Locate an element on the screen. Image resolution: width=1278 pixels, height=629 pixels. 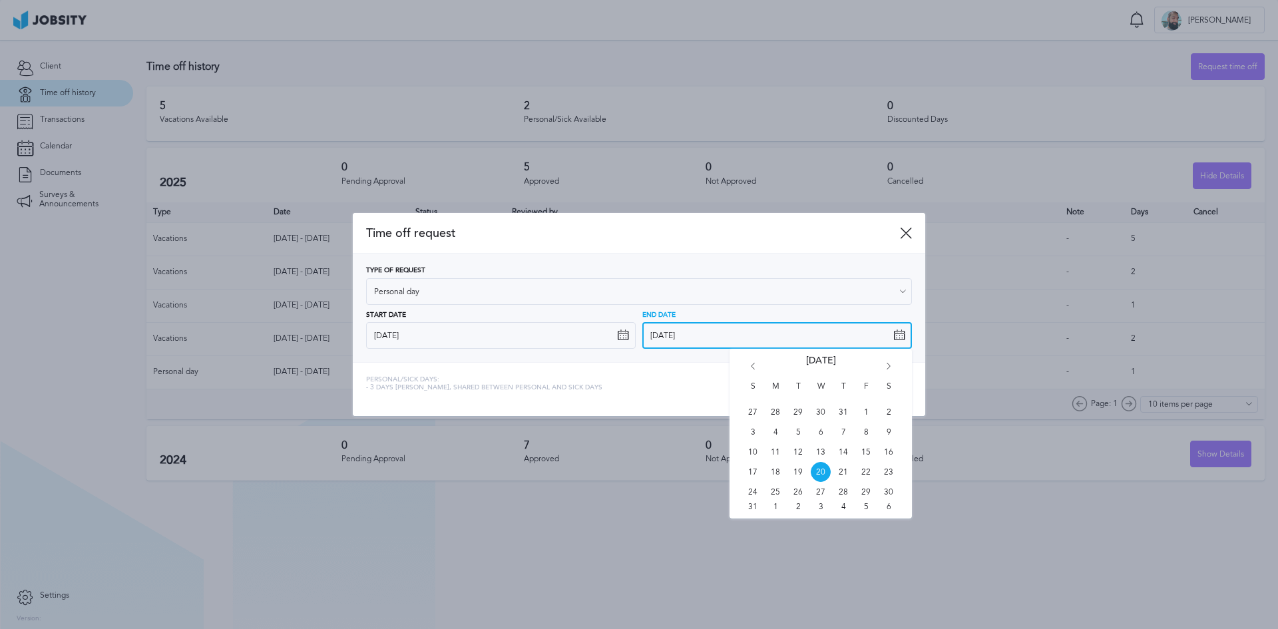
span: Wed Aug 06 2025 is located at coordinates (821, 432).